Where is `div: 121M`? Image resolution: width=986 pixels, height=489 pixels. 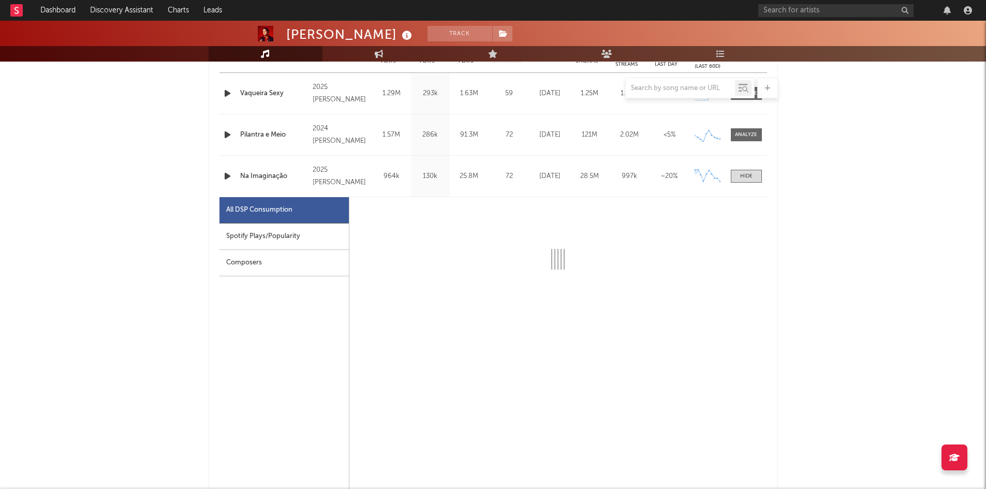 div: 121M is located at coordinates (589, 135).